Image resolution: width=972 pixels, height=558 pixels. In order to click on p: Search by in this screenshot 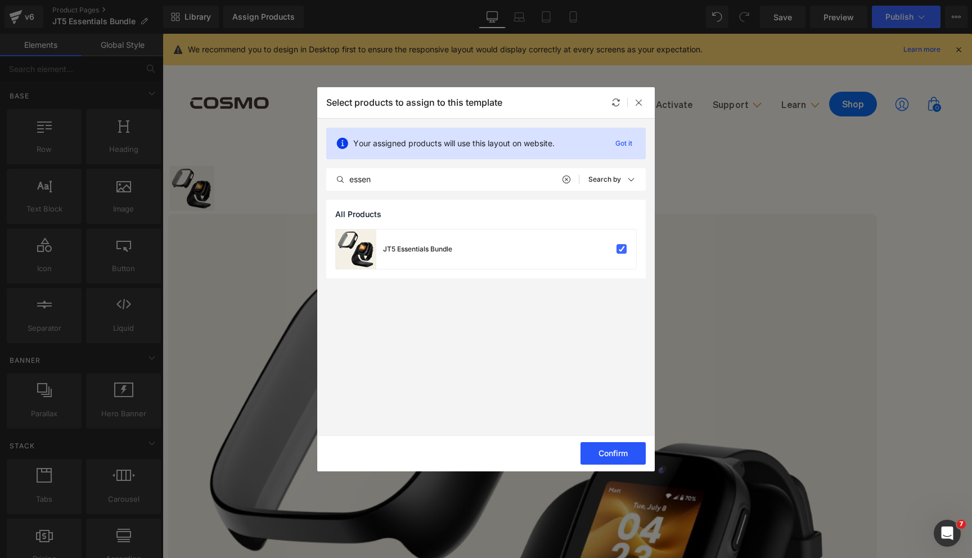, I will do `click(604, 179)`.